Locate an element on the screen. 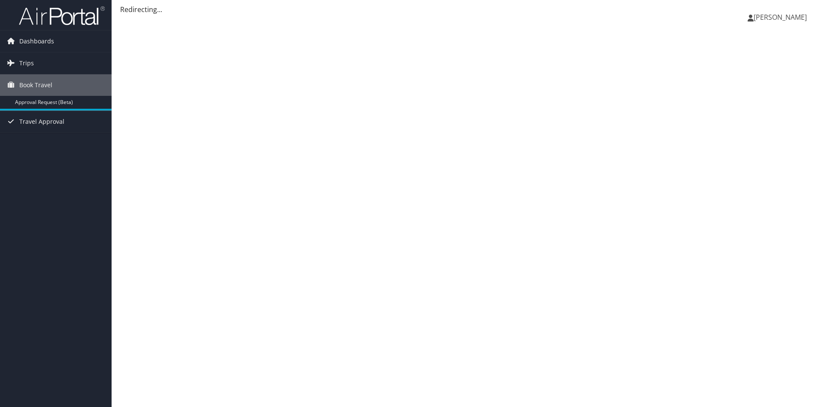  span: Book Travel is located at coordinates (36, 85).